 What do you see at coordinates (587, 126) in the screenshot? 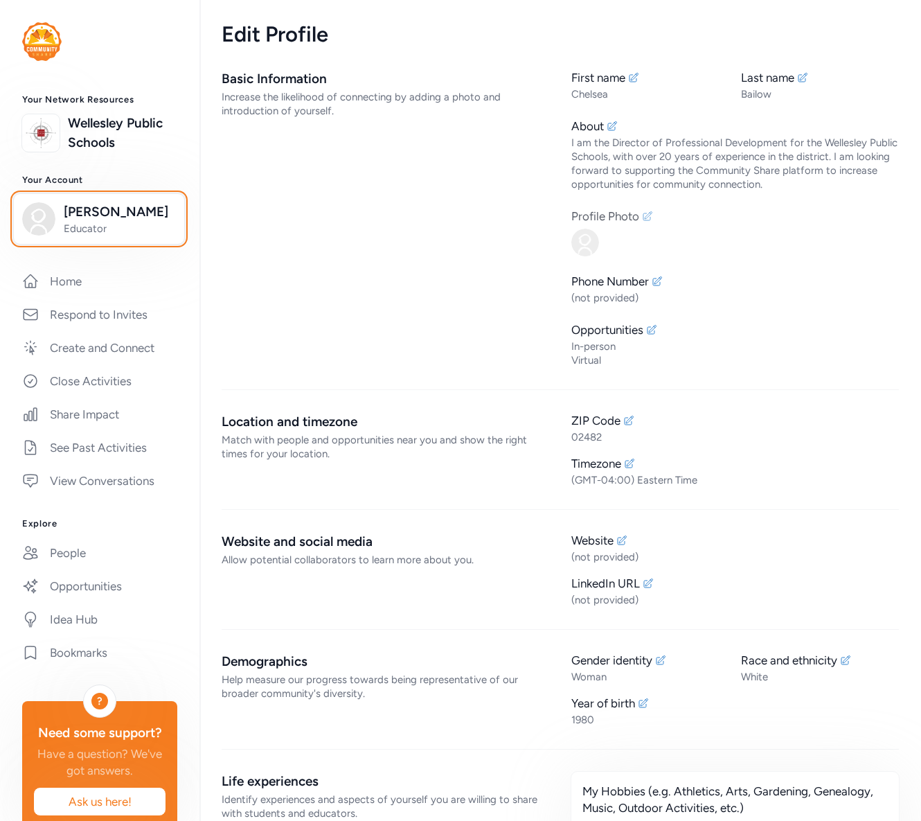
I see `div: About` at bounding box center [587, 126].